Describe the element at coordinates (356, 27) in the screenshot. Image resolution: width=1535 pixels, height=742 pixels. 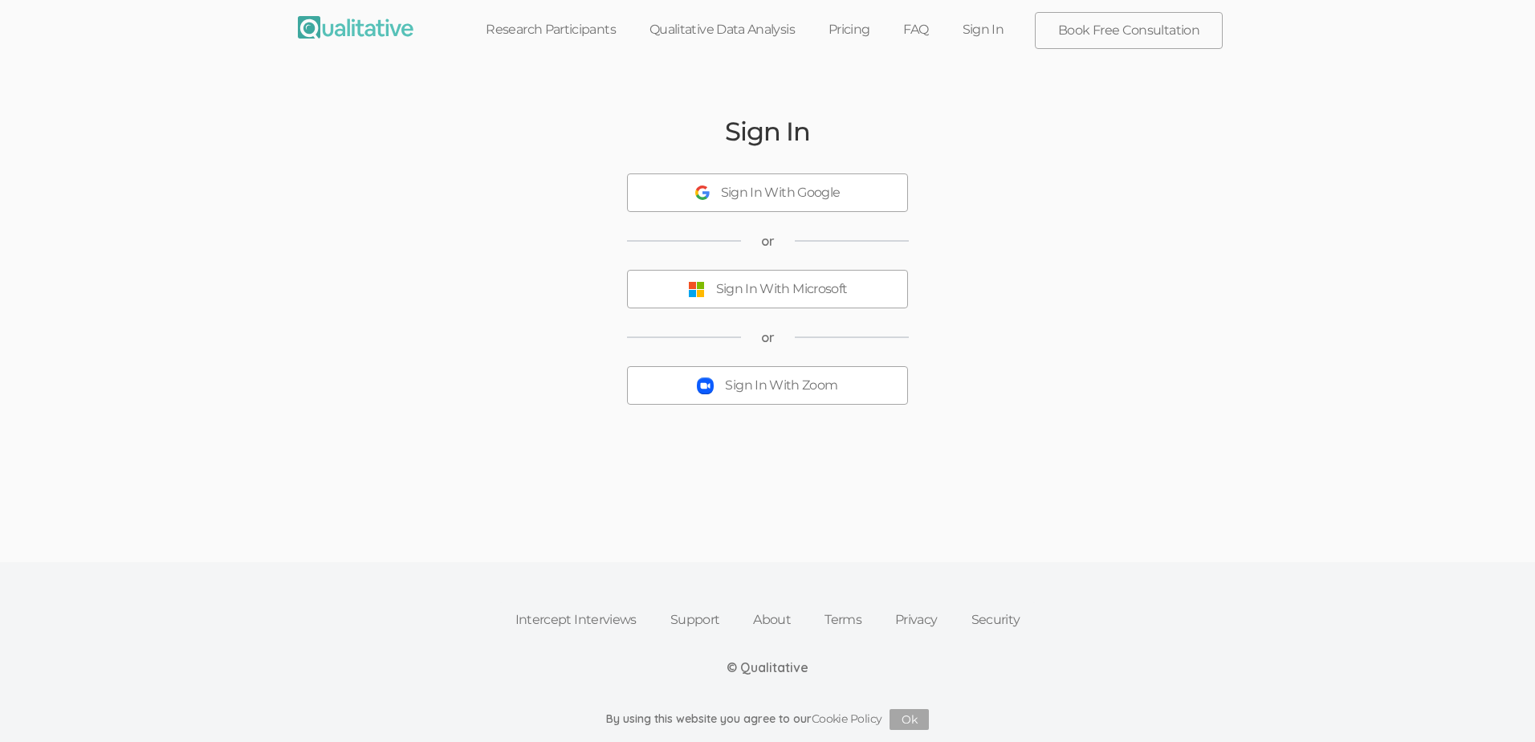
I see `img: Qualitative` at that location.